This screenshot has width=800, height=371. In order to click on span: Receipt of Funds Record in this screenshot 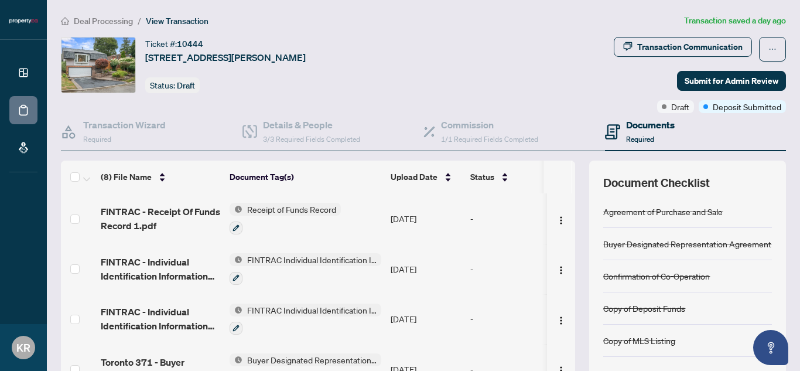, I will do `click(292, 209)`.